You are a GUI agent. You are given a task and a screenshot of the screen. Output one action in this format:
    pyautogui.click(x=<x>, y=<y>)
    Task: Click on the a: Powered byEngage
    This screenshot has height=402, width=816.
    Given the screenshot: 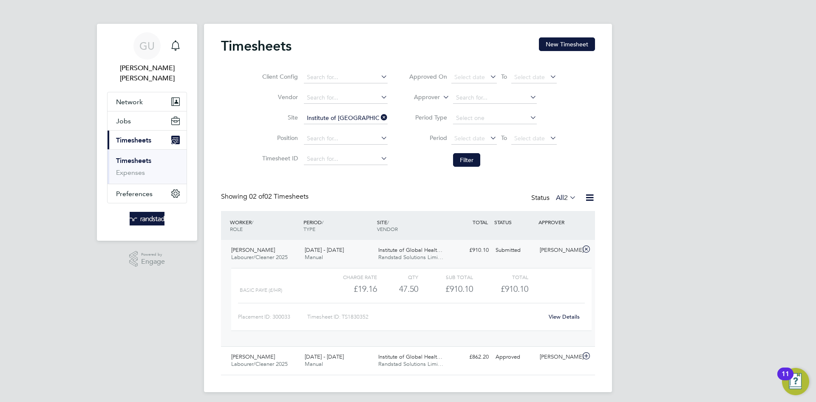 What is the action you would take?
    pyautogui.click(x=147, y=259)
    